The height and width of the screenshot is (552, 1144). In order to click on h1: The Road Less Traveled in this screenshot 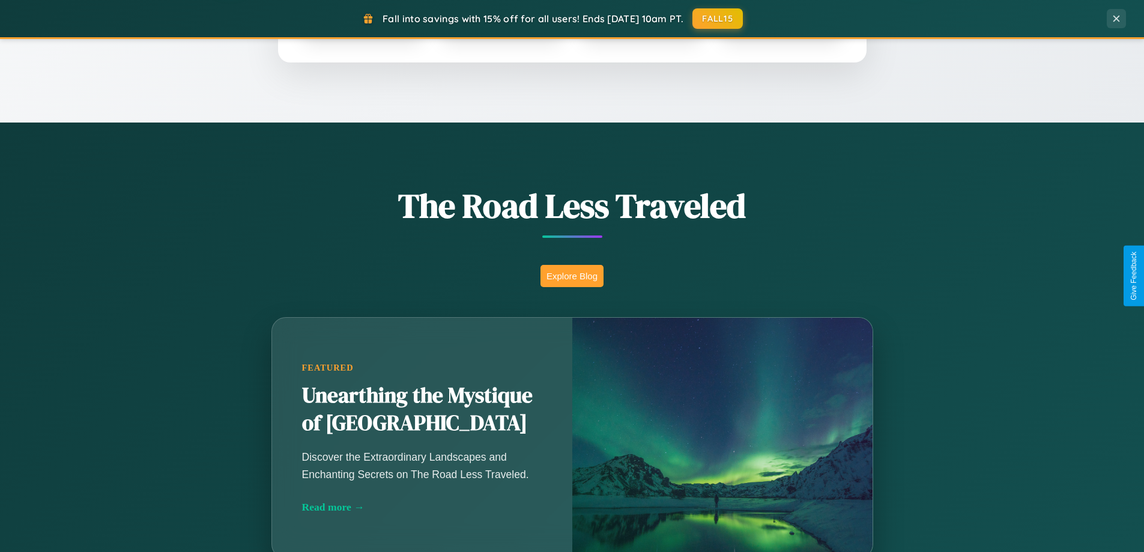, I will do `click(572, 205)`.